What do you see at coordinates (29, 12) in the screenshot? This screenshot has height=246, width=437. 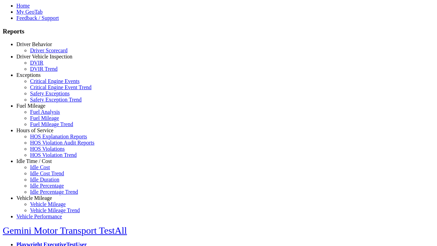 I see `a: My GeoTab` at bounding box center [29, 12].